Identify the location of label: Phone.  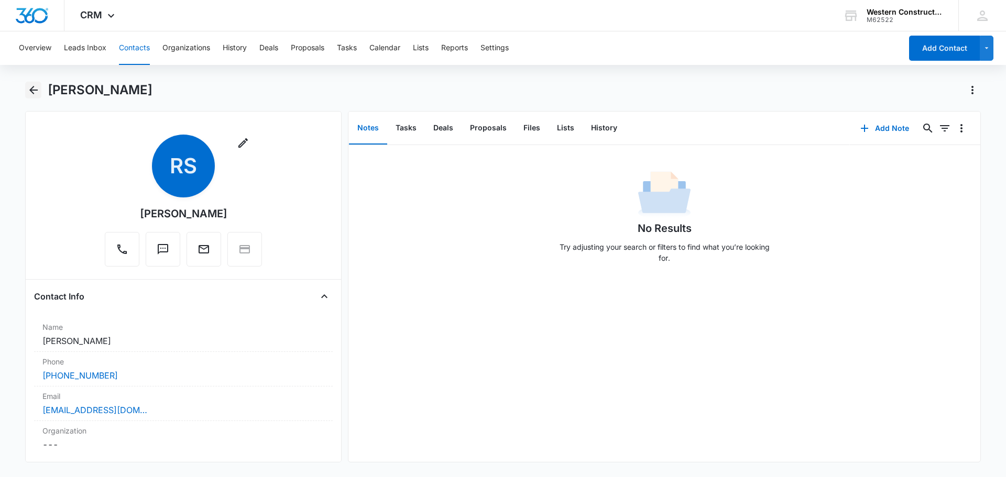
(183, 361).